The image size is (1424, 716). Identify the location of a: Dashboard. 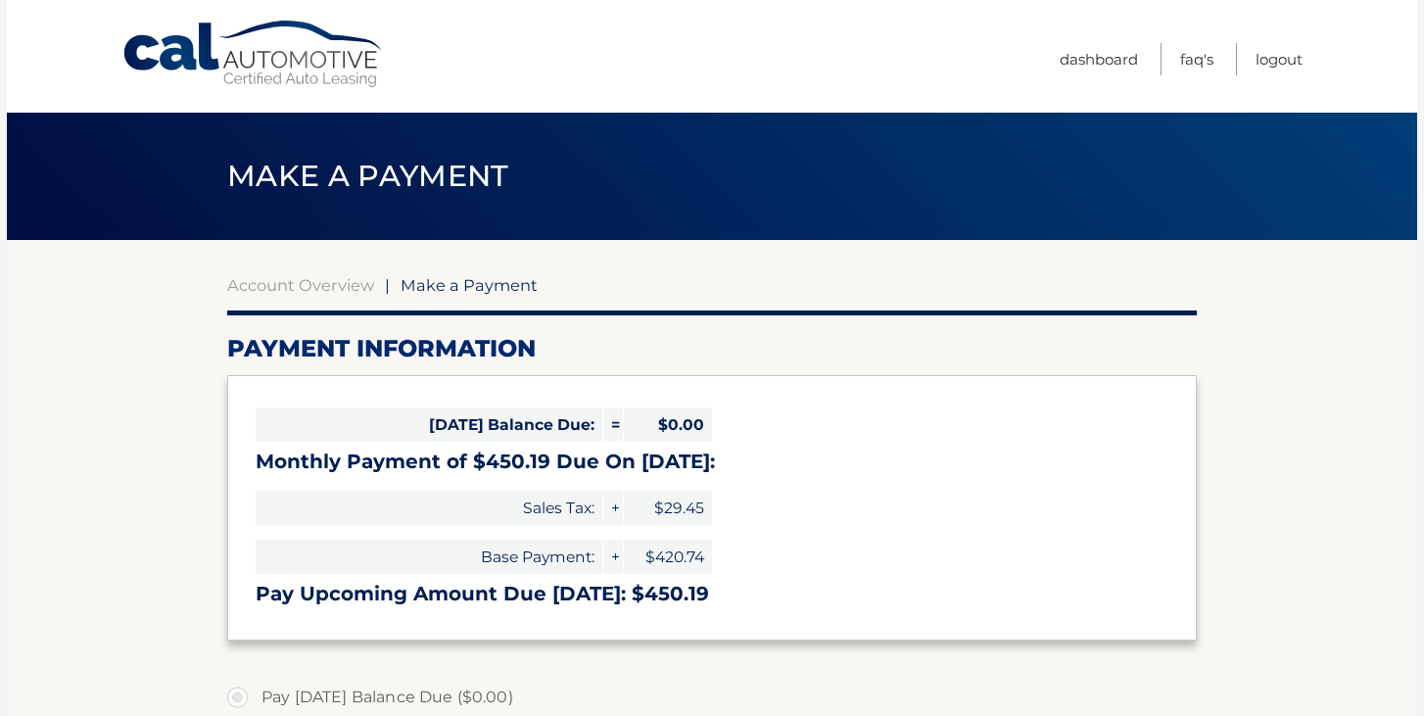
(1099, 59).